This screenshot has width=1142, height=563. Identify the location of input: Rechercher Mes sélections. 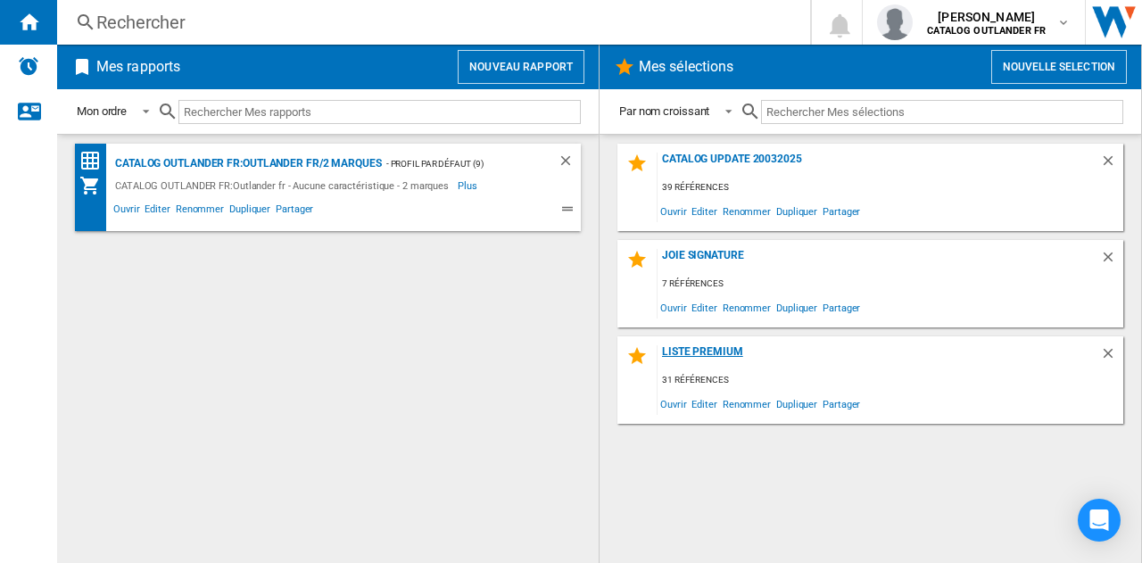
(942, 112).